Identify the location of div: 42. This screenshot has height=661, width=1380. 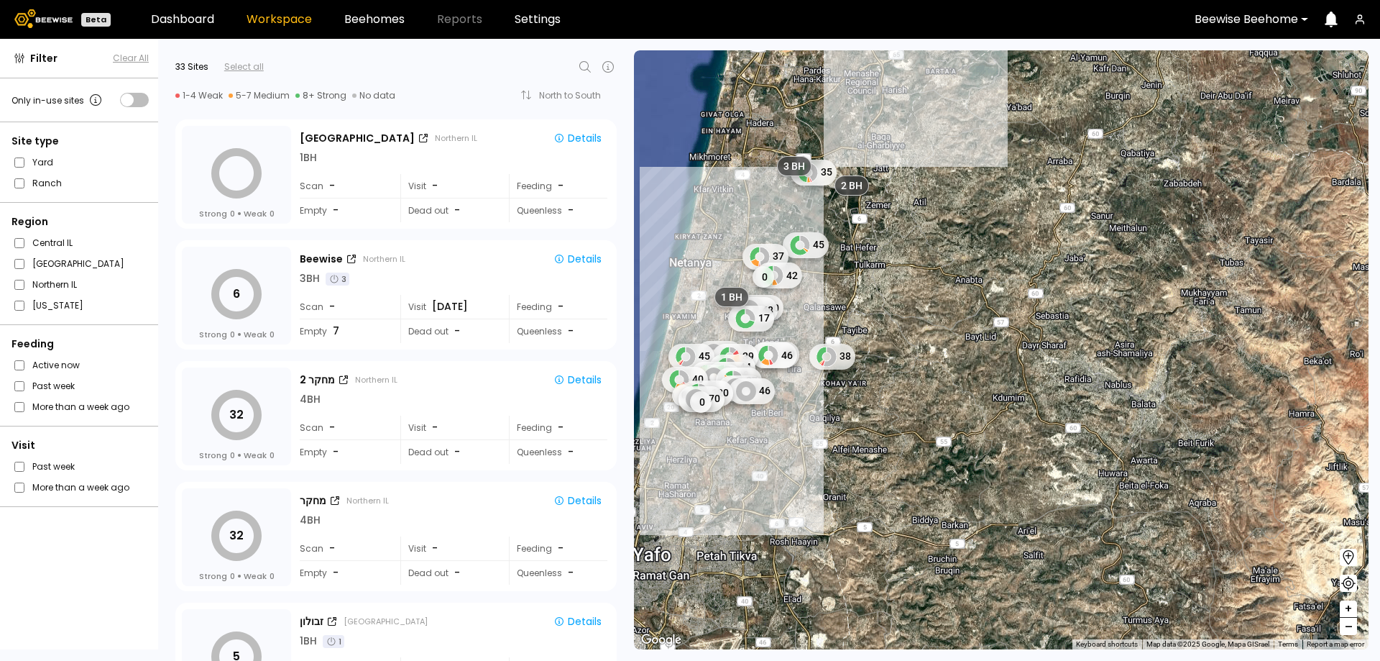
(779, 275).